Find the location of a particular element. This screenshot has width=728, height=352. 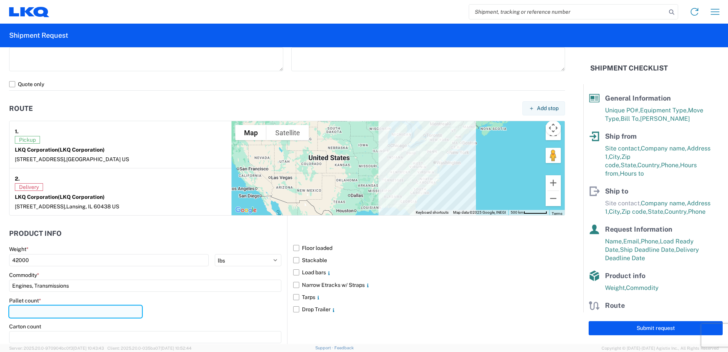

span: 500 km is located at coordinates (517, 212).